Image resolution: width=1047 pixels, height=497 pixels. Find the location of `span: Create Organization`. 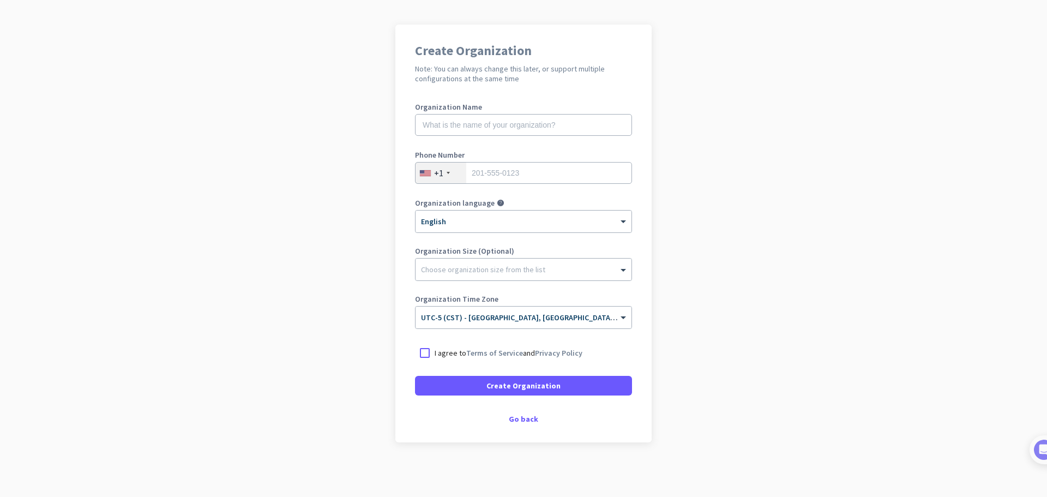

span: Create Organization is located at coordinates (524, 386).